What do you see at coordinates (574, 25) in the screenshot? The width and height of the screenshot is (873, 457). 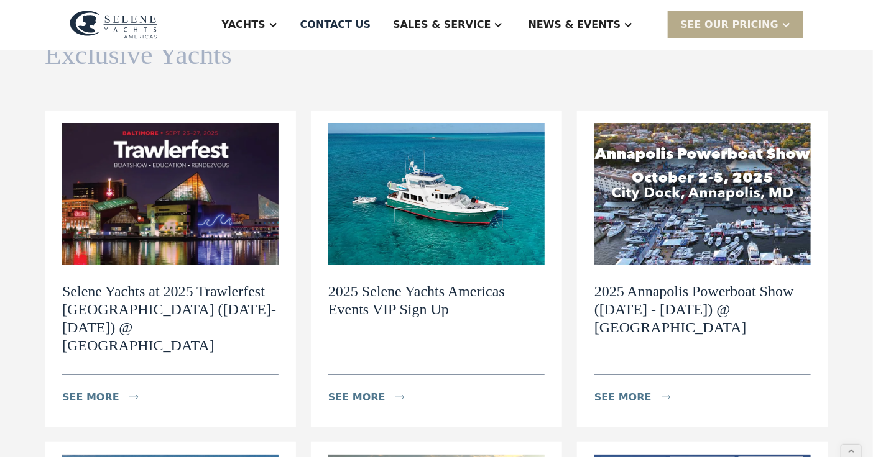 I see `div: News & EVENTS` at bounding box center [574, 25].